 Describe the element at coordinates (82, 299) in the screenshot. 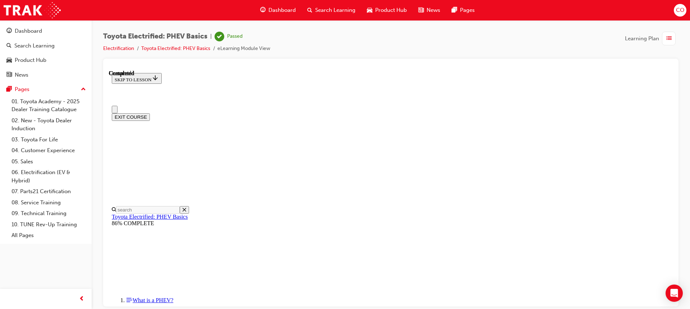

I see `span: prev-icon` at that location.